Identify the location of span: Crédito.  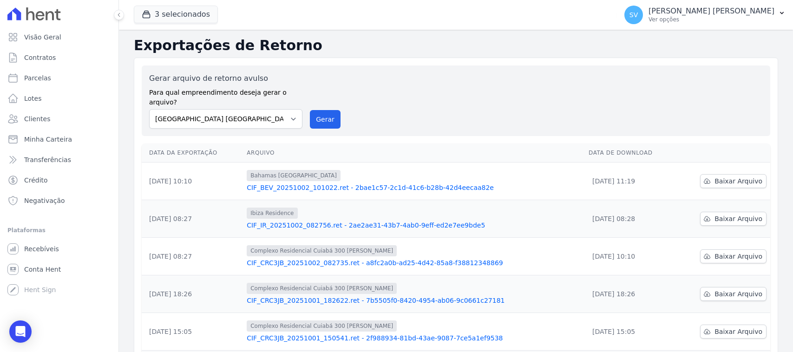
(36, 180).